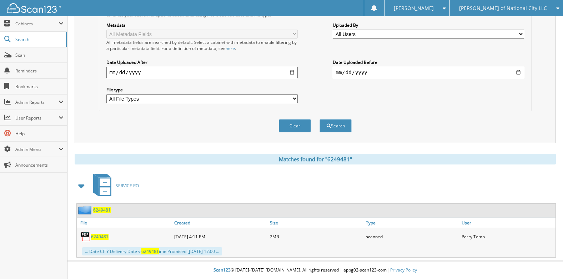  Describe the element at coordinates (34, 8) in the screenshot. I see `img: scan123-logo-white.svg` at that location.